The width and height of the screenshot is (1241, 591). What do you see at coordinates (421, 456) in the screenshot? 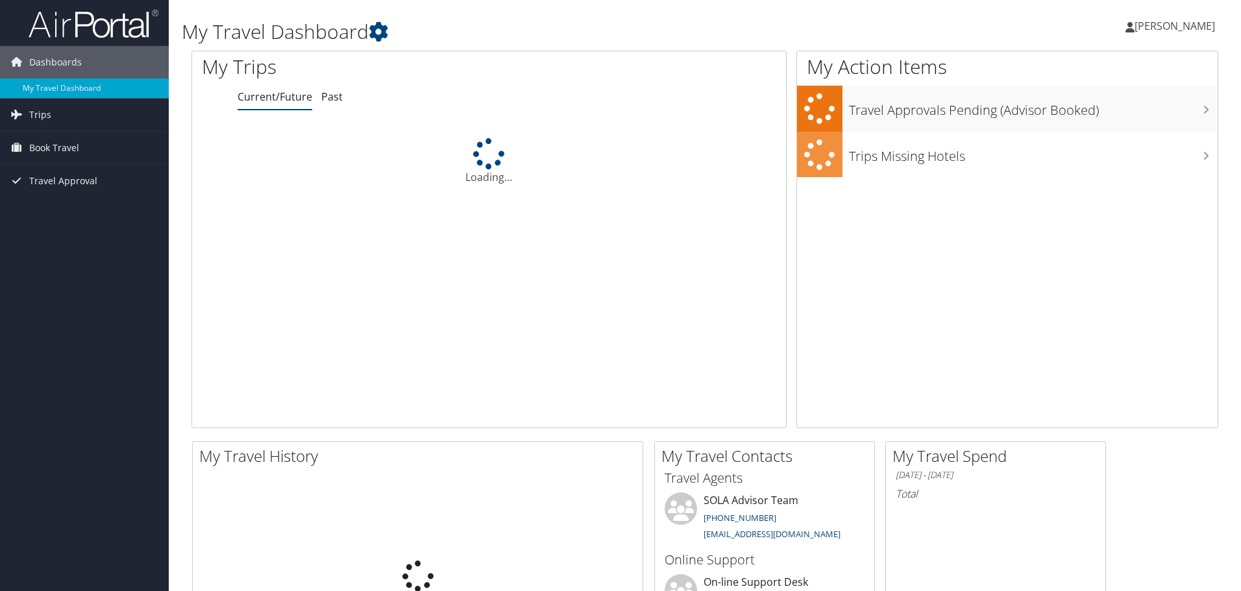
I see `h2: My Travel History` at bounding box center [421, 456].